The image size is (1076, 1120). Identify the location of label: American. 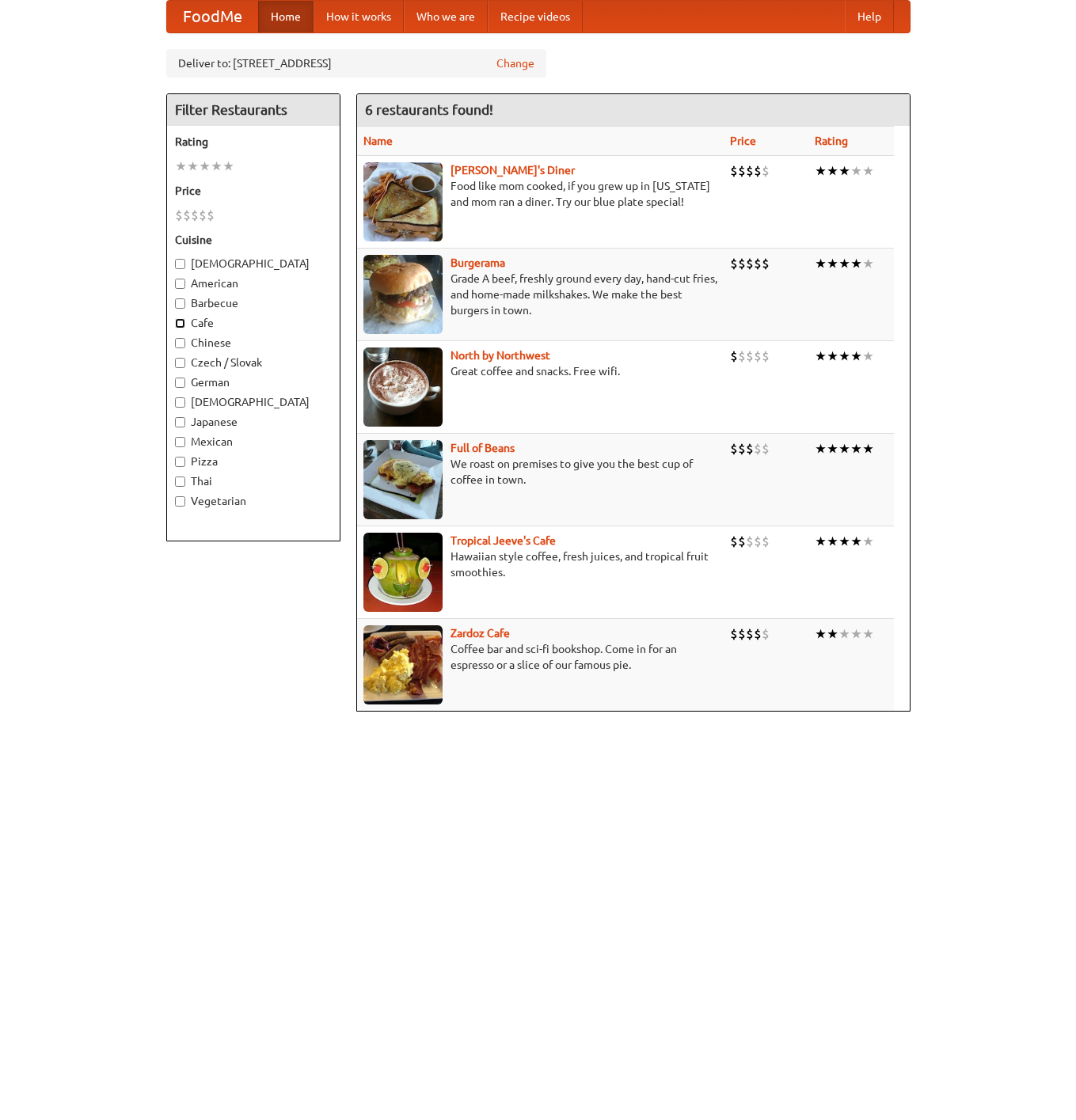
(253, 283).